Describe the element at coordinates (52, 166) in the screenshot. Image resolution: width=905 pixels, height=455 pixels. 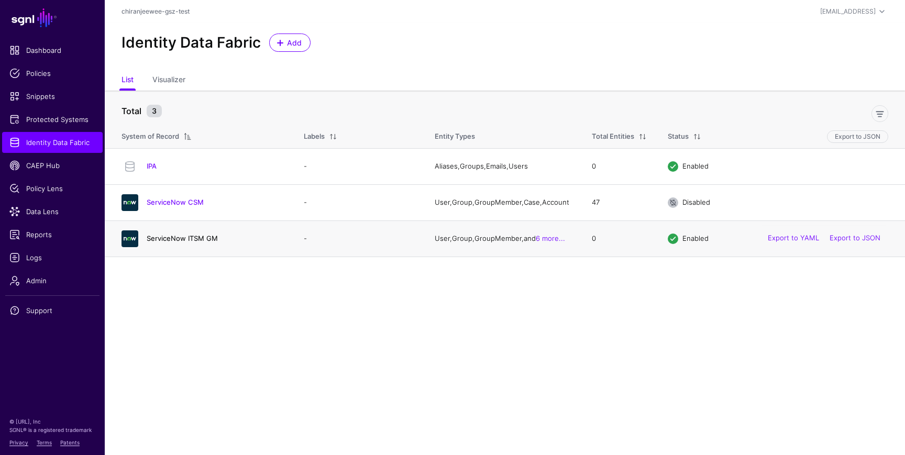
I see `a: CAEP Hub` at that location.